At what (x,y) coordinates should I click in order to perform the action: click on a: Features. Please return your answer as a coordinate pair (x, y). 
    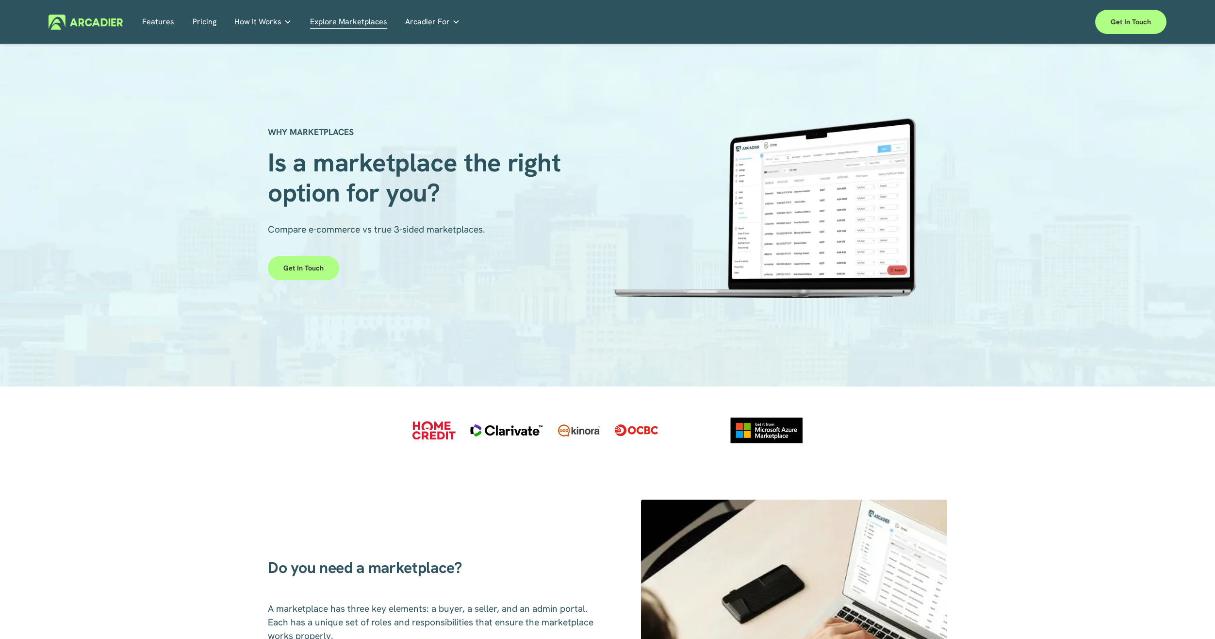
    Looking at the image, I should click on (158, 21).